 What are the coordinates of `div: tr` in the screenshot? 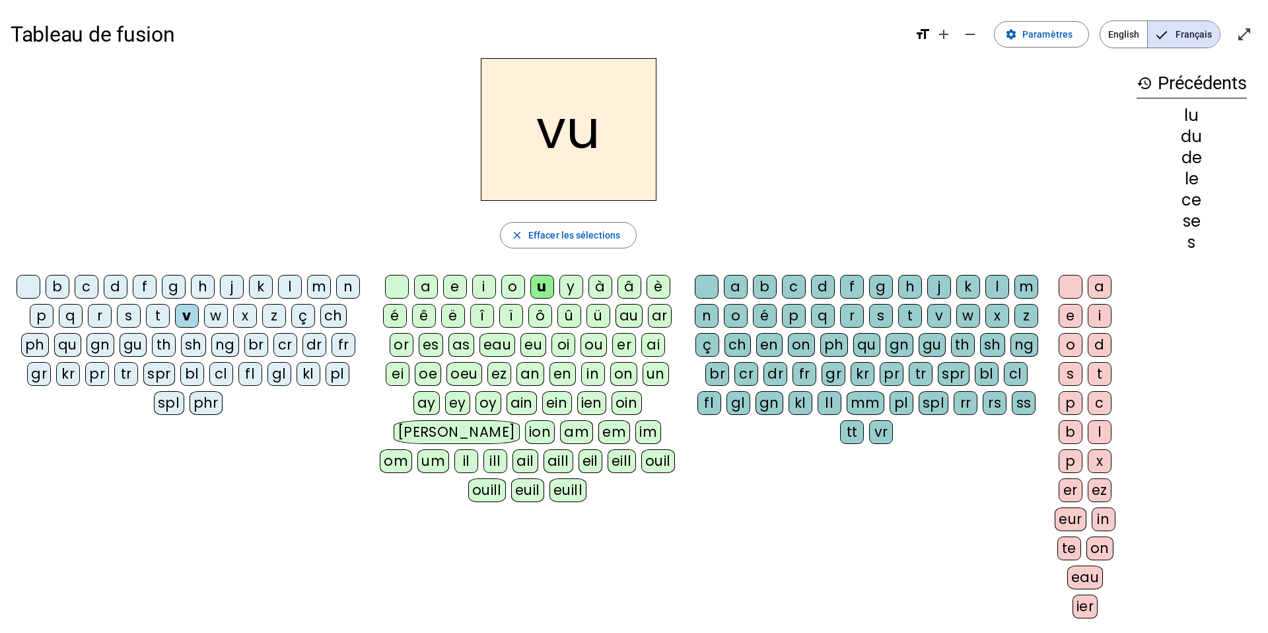 It's located at (921, 374).